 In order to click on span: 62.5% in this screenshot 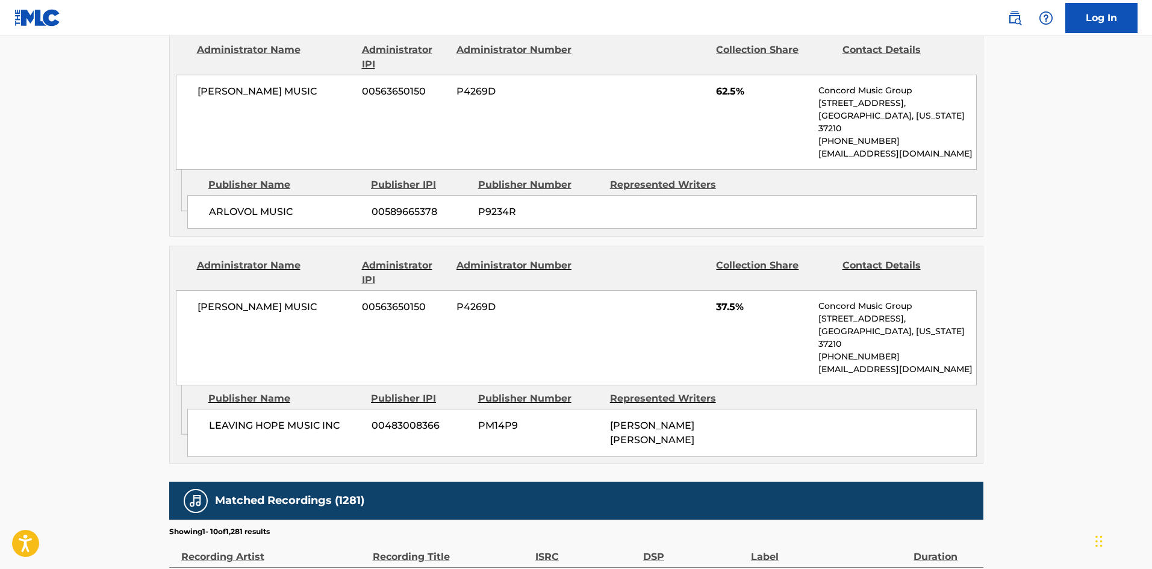, I will do `click(763, 92)`.